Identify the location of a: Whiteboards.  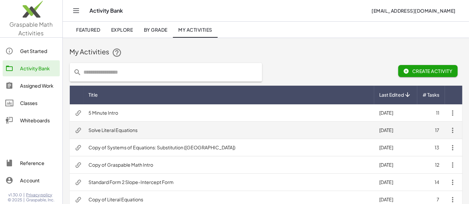
(31, 121).